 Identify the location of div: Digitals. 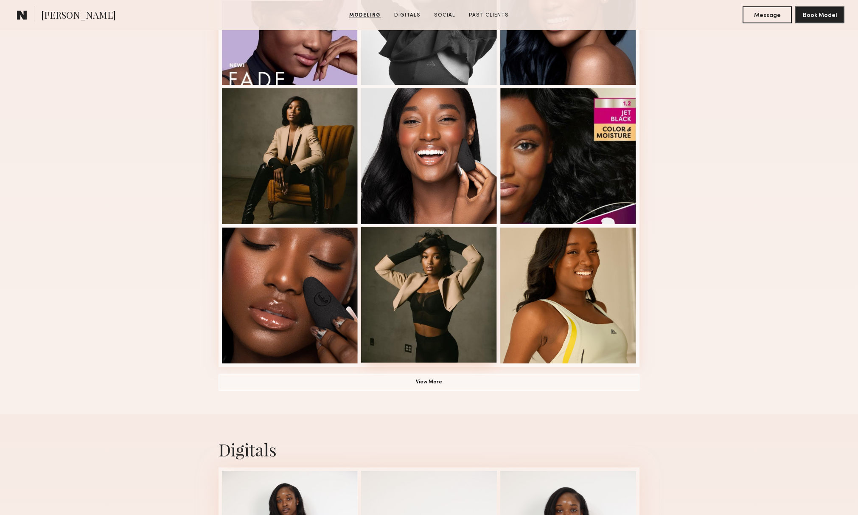
(429, 449).